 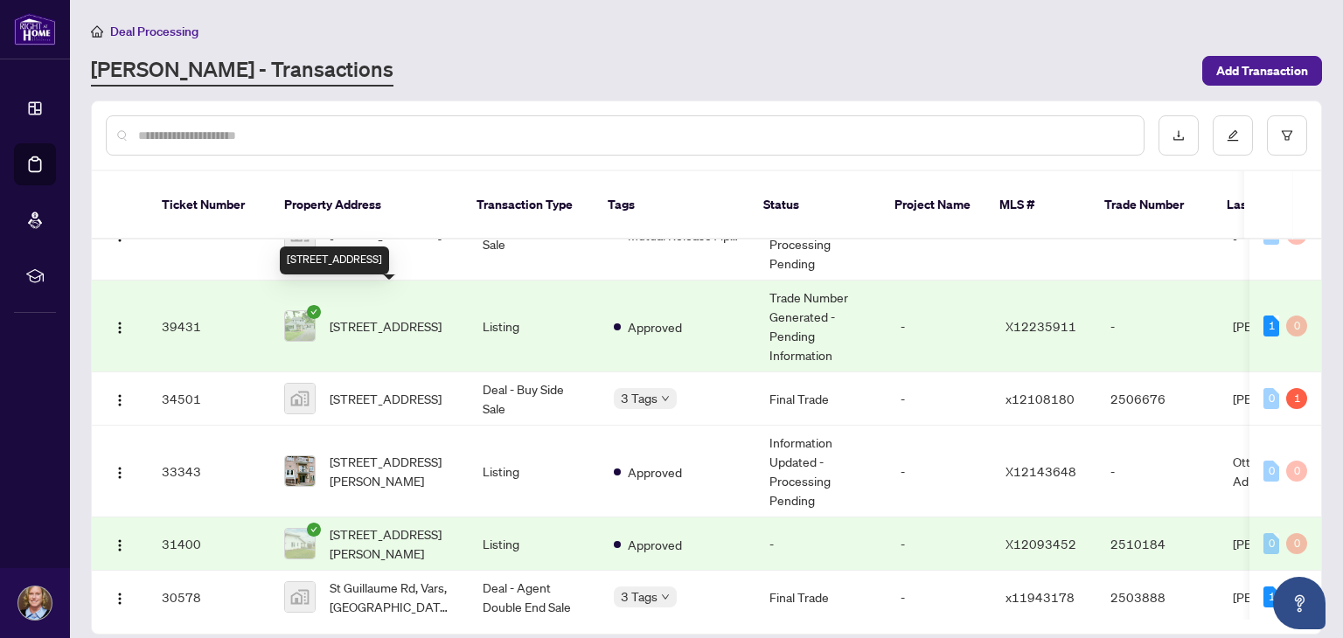 I want to click on td: Information Updated - Processing Pending, so click(x=821, y=471).